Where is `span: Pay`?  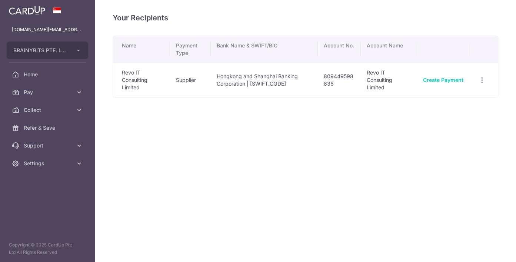
span: Pay is located at coordinates (48, 92).